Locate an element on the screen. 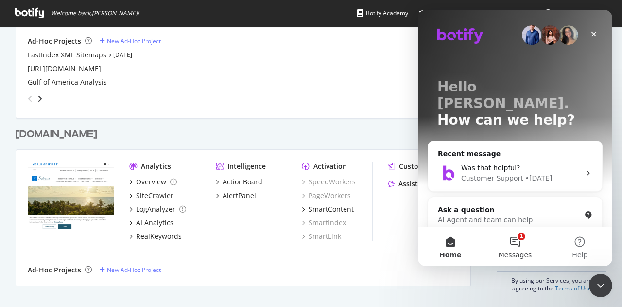 This screenshot has width=622, height=307. div: SmartContent is located at coordinates (331, 209).